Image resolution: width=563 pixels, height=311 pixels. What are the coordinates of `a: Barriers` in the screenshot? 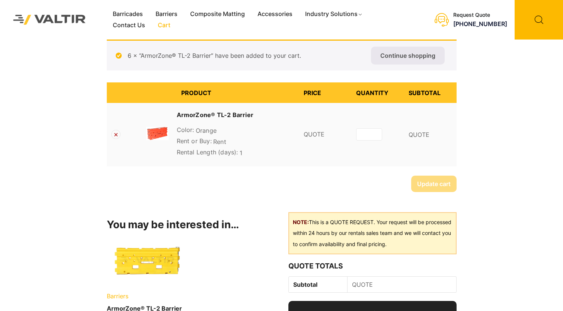 It's located at (166, 14).